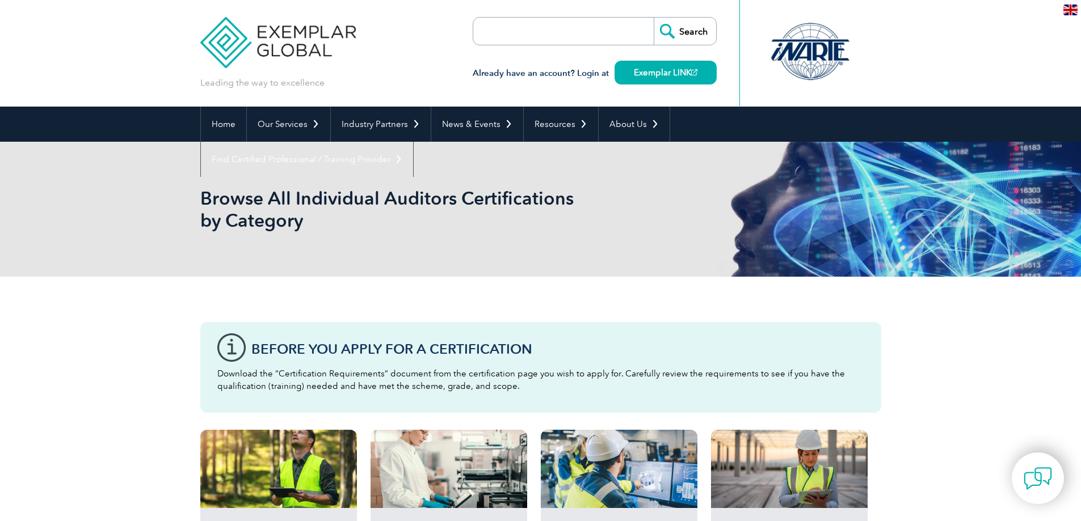 The image size is (1081, 521). Describe the element at coordinates (477, 124) in the screenshot. I see `a: News & Events` at that location.